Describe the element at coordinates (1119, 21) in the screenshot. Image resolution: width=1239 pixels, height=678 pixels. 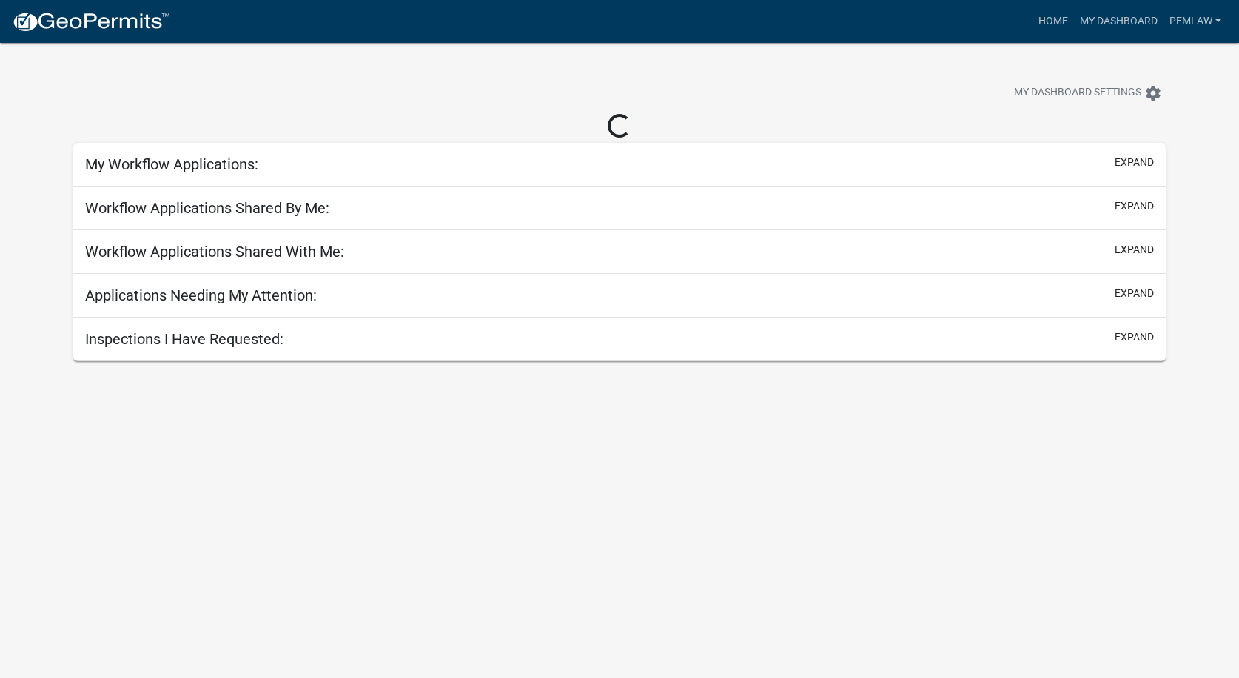
I see `a: My Dashboard` at that location.